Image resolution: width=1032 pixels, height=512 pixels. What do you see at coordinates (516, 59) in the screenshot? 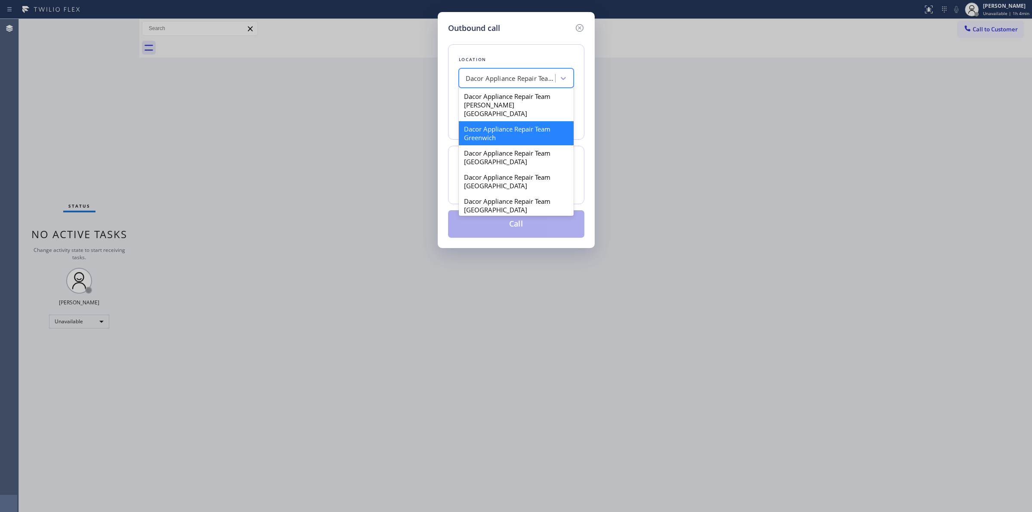
I see `div: Location` at bounding box center [516, 59].